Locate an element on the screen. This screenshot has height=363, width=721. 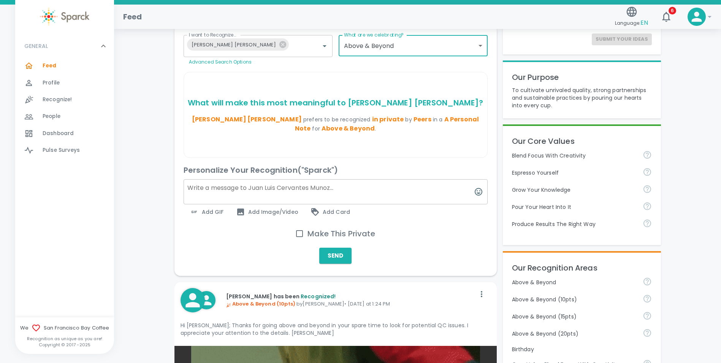
a: Sparck logo is located at coordinates (65, 16).